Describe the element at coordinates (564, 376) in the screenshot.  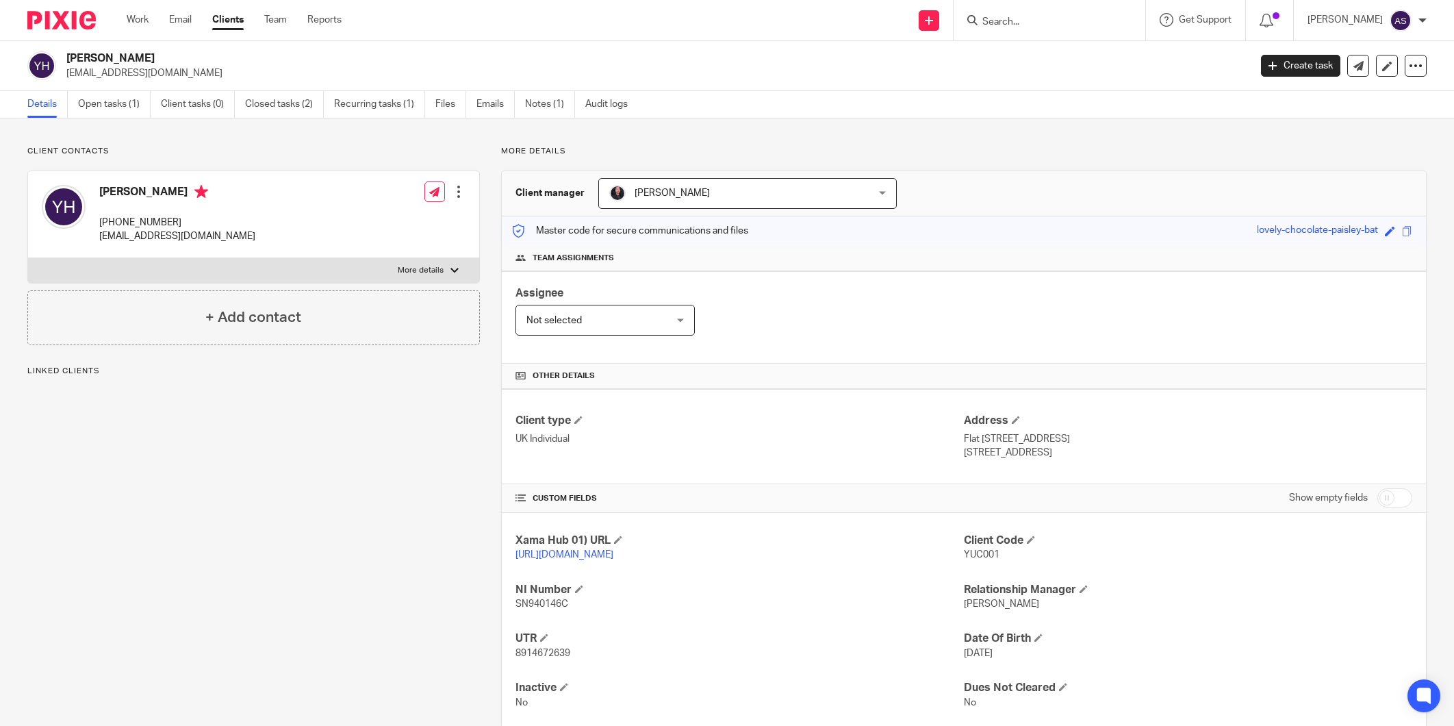
I see `span: Other details` at that location.